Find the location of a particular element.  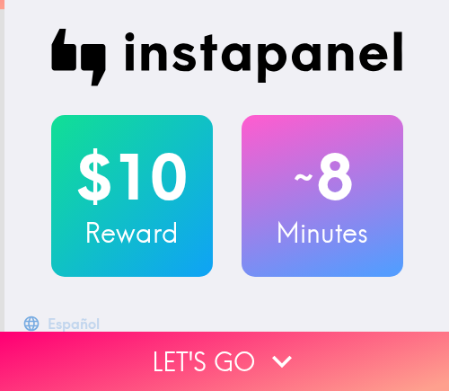

h2: 8 is located at coordinates (322, 177).